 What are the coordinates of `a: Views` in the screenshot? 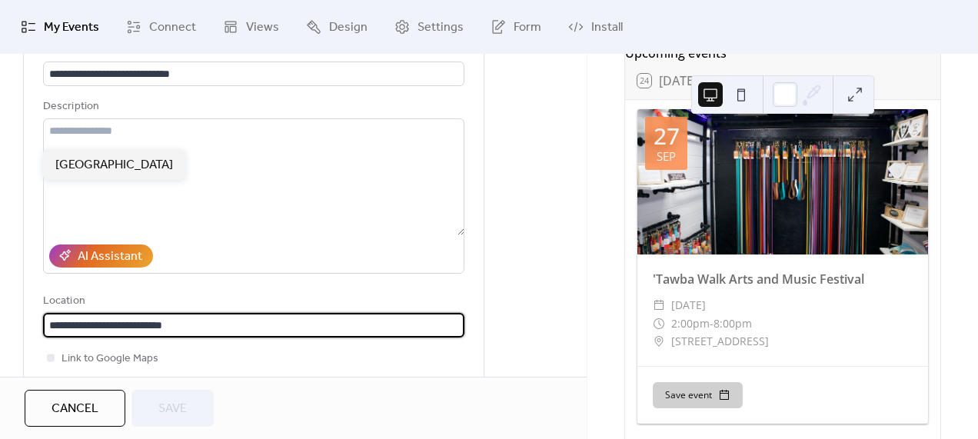 It's located at (251, 27).